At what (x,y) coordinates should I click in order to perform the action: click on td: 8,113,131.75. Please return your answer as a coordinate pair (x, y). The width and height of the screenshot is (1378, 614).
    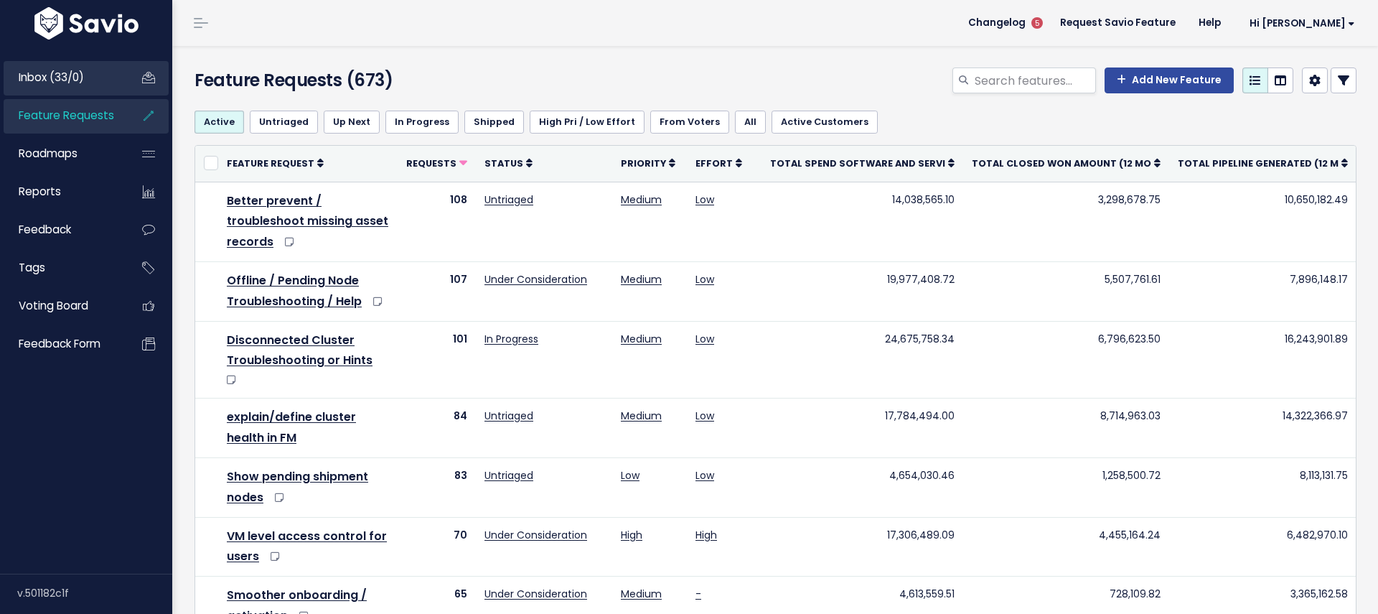
    Looking at the image, I should click on (1262, 487).